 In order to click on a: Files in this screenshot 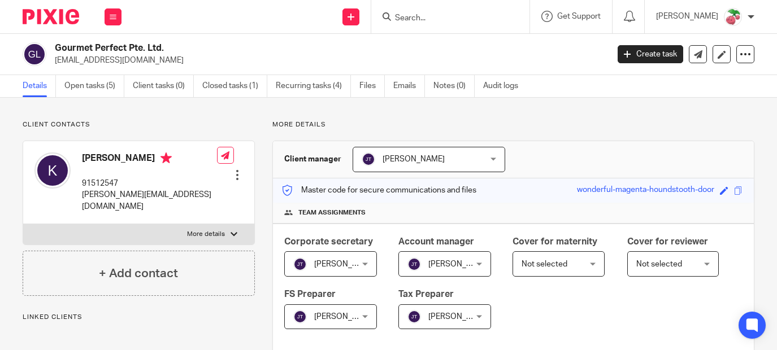, I will do `click(372, 86)`.